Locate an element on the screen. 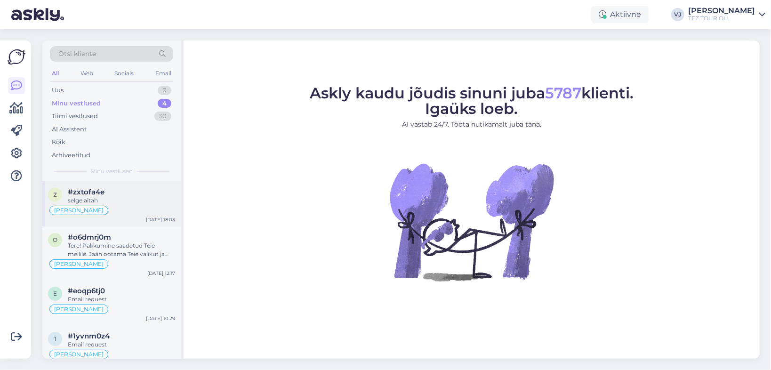 The width and height of the screenshot is (771, 370). span: 1 is located at coordinates (55, 339).